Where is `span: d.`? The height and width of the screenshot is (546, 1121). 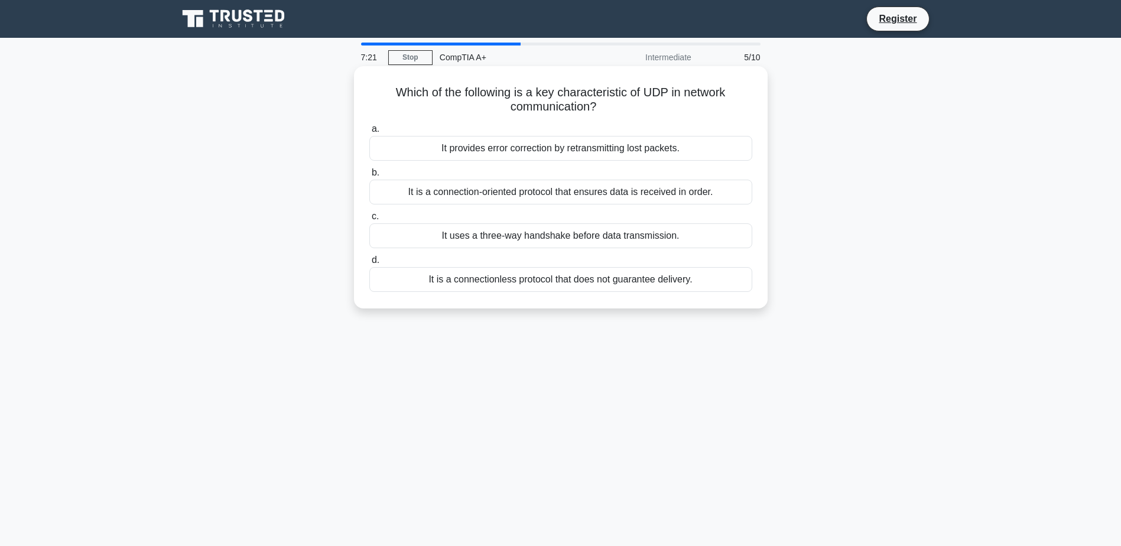
span: d. is located at coordinates (375, 259).